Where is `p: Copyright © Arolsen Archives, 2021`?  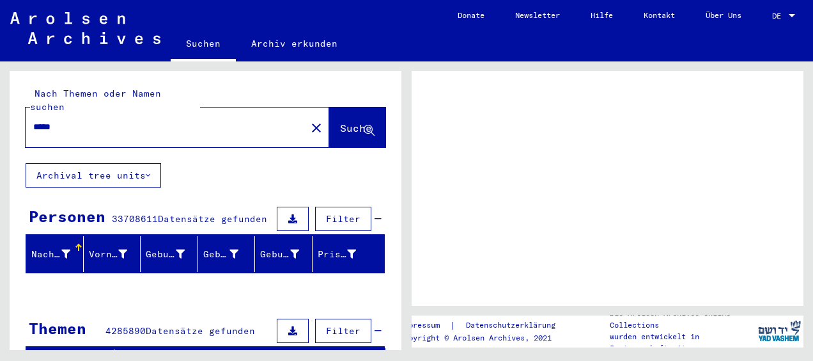
p: Copyright © Arolsen Archives, 2021 is located at coordinates (485, 337).